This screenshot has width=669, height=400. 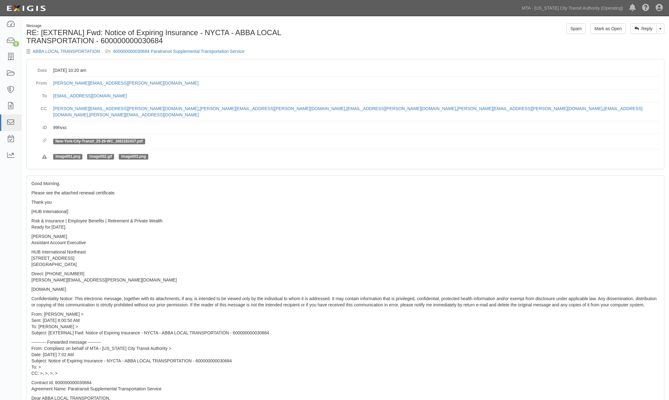 What do you see at coordinates (345, 211) in the screenshot?
I see `p: [HUB International]` at bounding box center [345, 211].